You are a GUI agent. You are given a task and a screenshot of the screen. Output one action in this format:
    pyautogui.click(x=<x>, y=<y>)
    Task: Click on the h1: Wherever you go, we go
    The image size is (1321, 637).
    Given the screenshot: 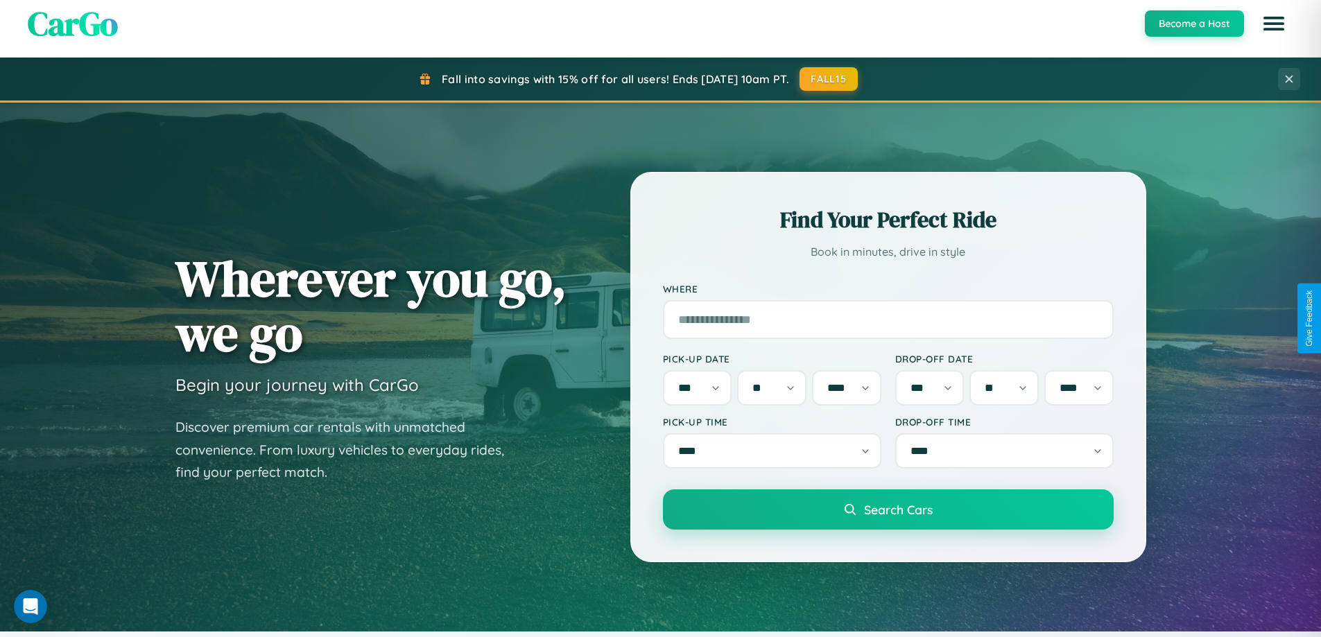 What is the action you would take?
    pyautogui.click(x=371, y=306)
    